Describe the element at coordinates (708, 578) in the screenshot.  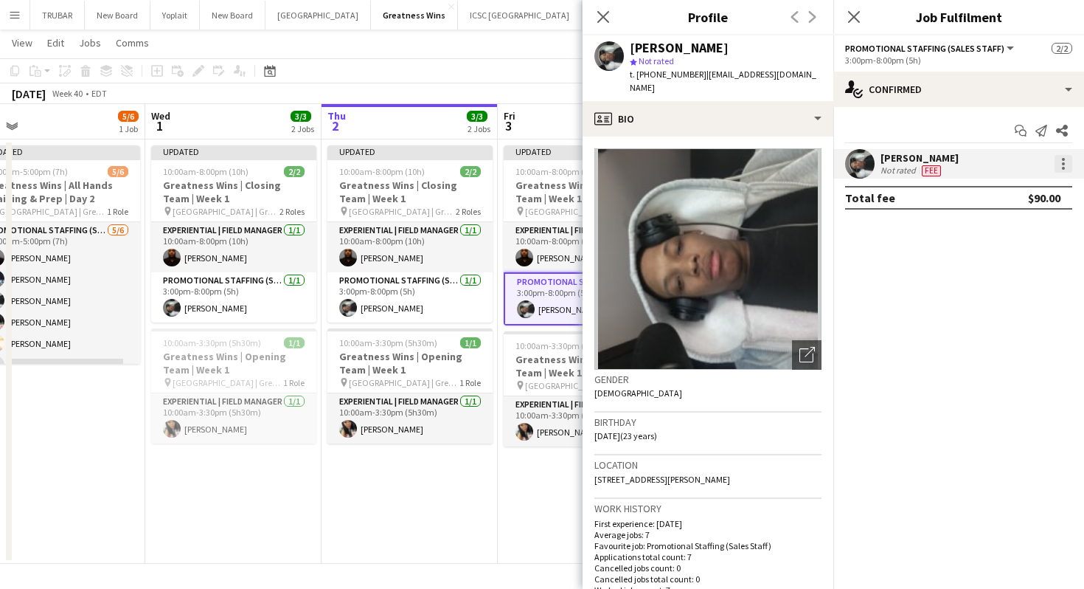
I see `p: Cancelled jobs total count: 0` at that location.